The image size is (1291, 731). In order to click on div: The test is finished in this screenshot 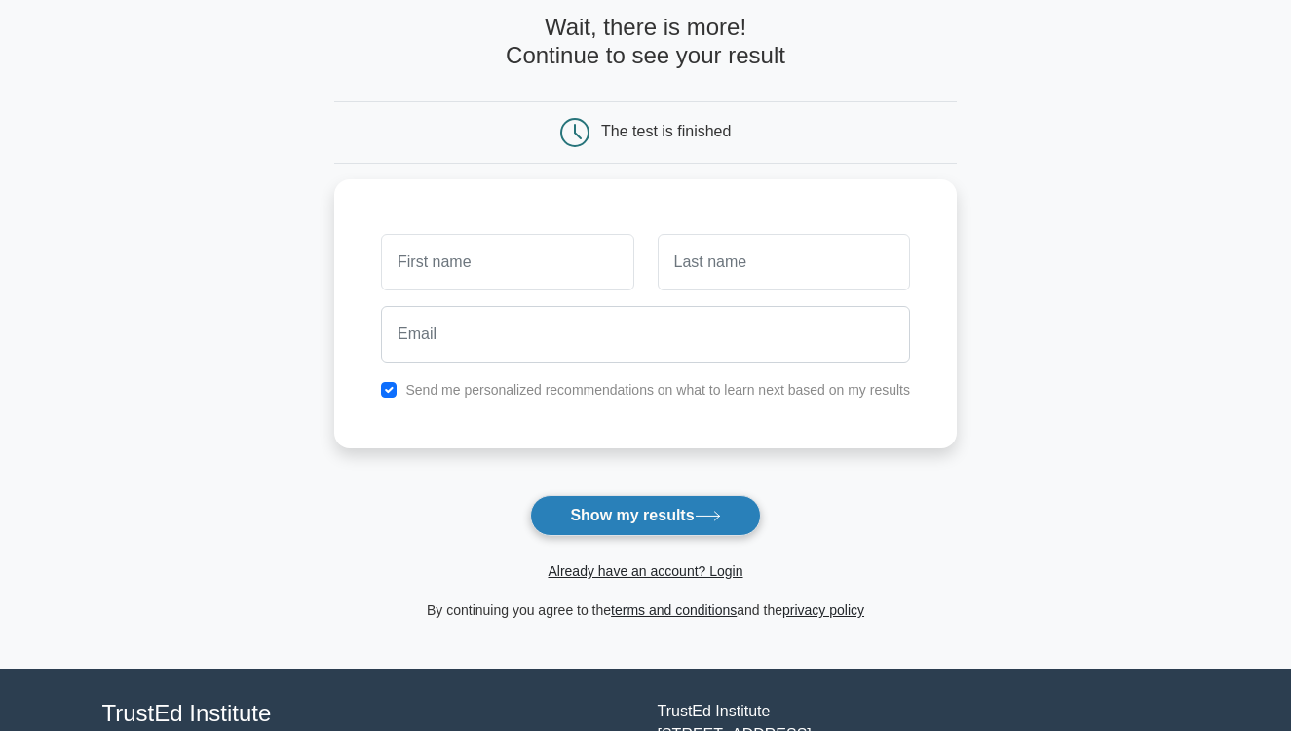, I will do `click(665, 131)`.